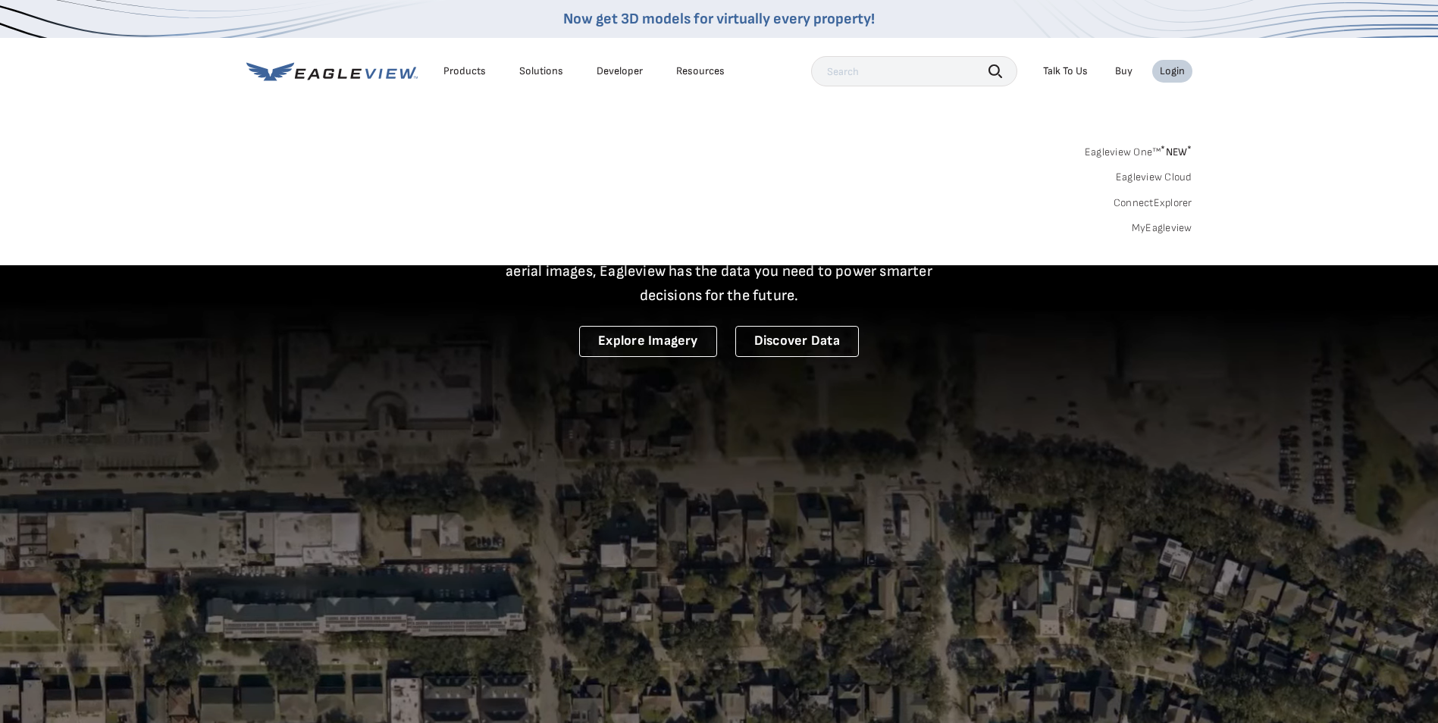 The height and width of the screenshot is (723, 1438). What do you see at coordinates (1154, 177) in the screenshot?
I see `a: Eagleview Cloud` at bounding box center [1154, 177].